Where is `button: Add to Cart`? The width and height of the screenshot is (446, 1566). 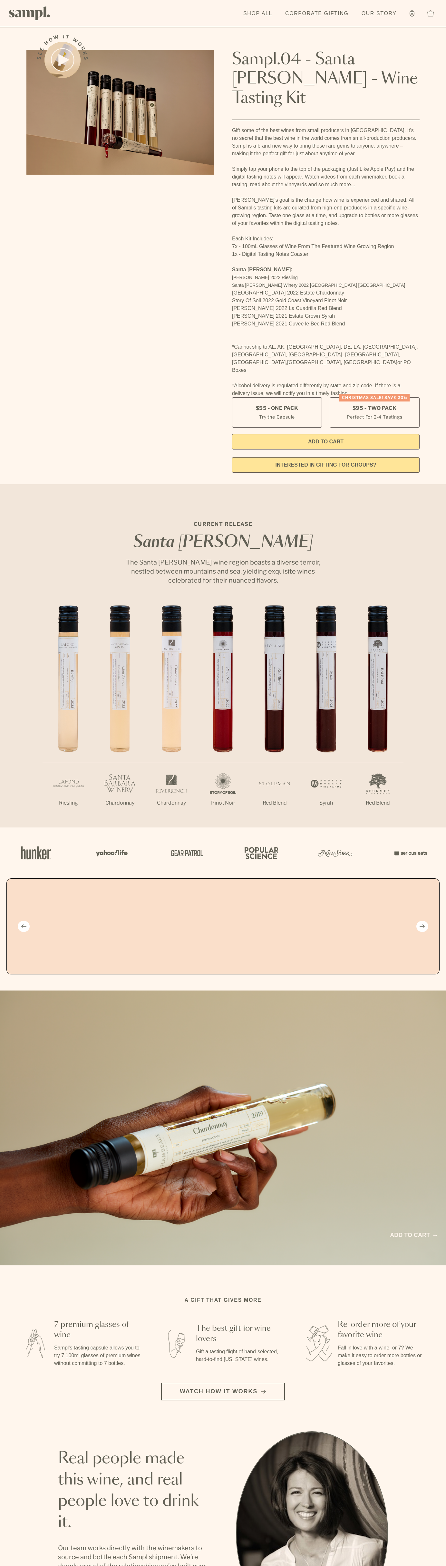 button: Add to Cart is located at coordinates (326, 442).